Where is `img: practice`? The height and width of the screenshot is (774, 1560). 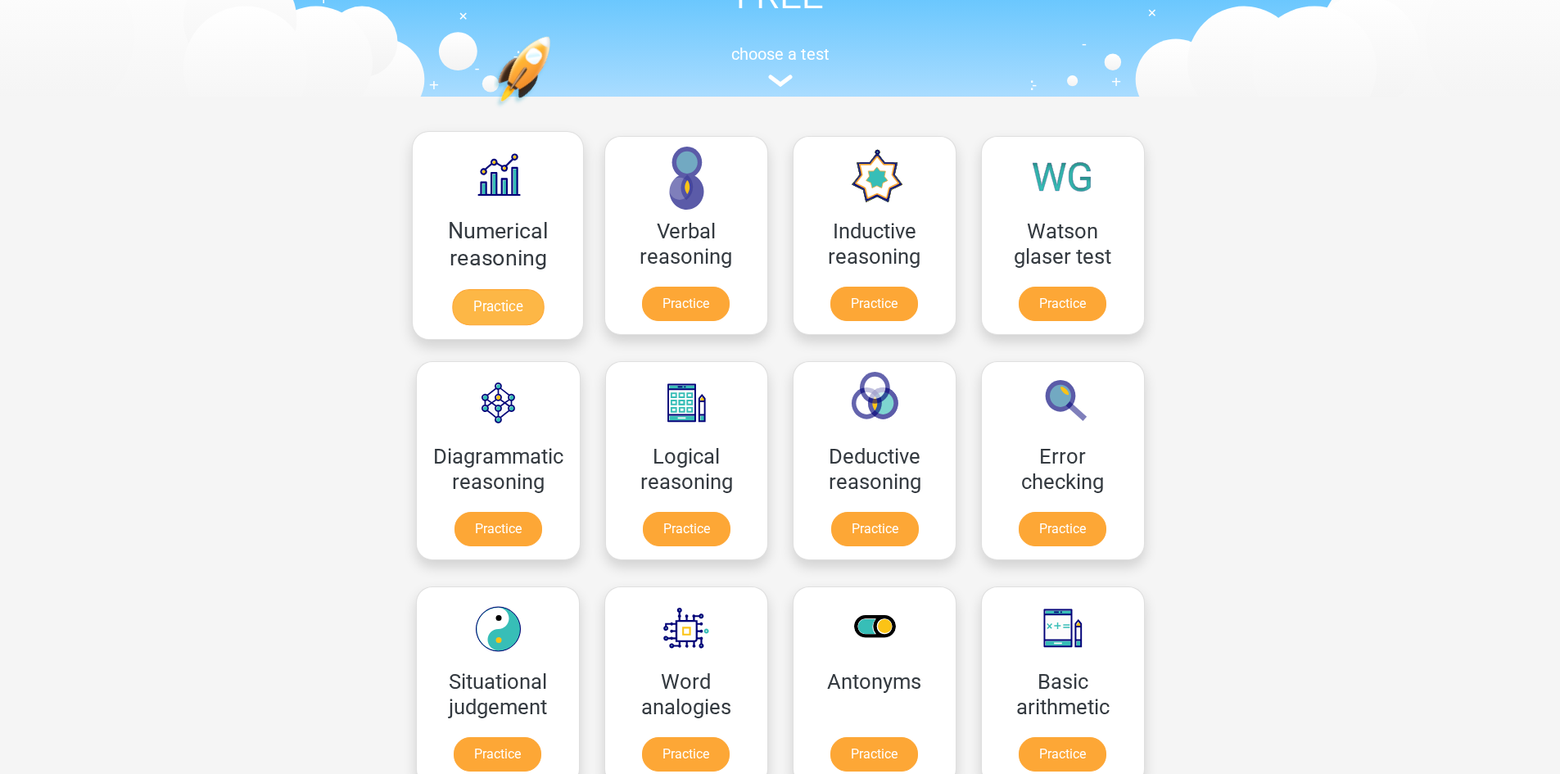 img: practice is located at coordinates (554, 110).